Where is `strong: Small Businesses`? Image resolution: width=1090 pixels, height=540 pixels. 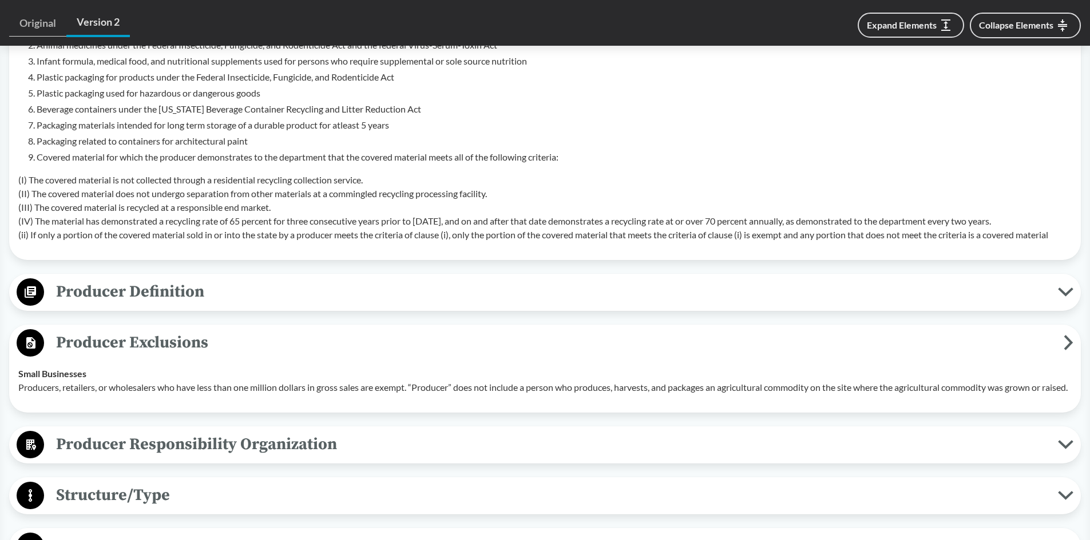 strong: Small Businesses is located at coordinates (52, 373).